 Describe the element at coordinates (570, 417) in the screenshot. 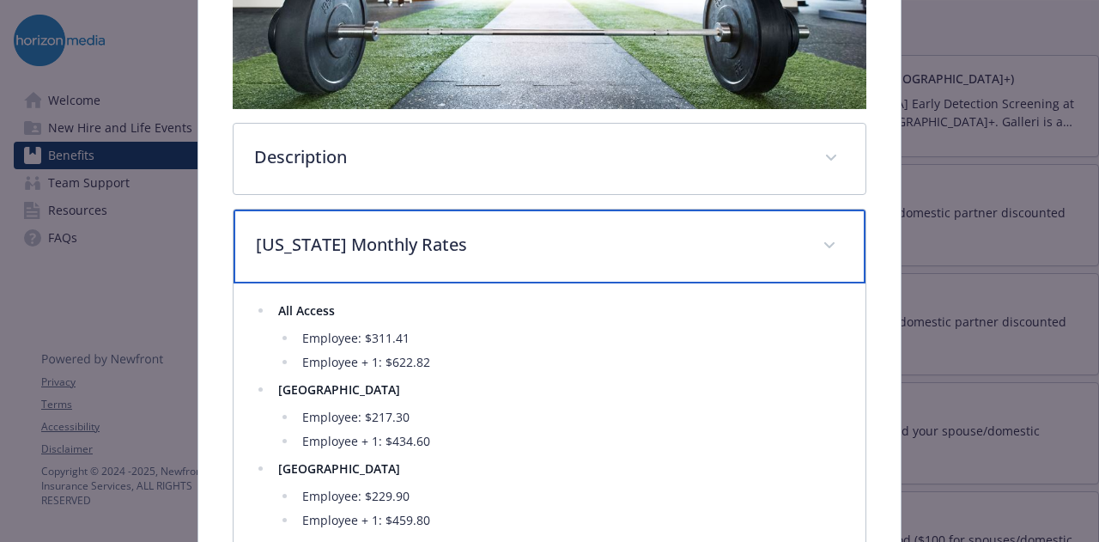

I see `li: Employee: $217.30` at that location.